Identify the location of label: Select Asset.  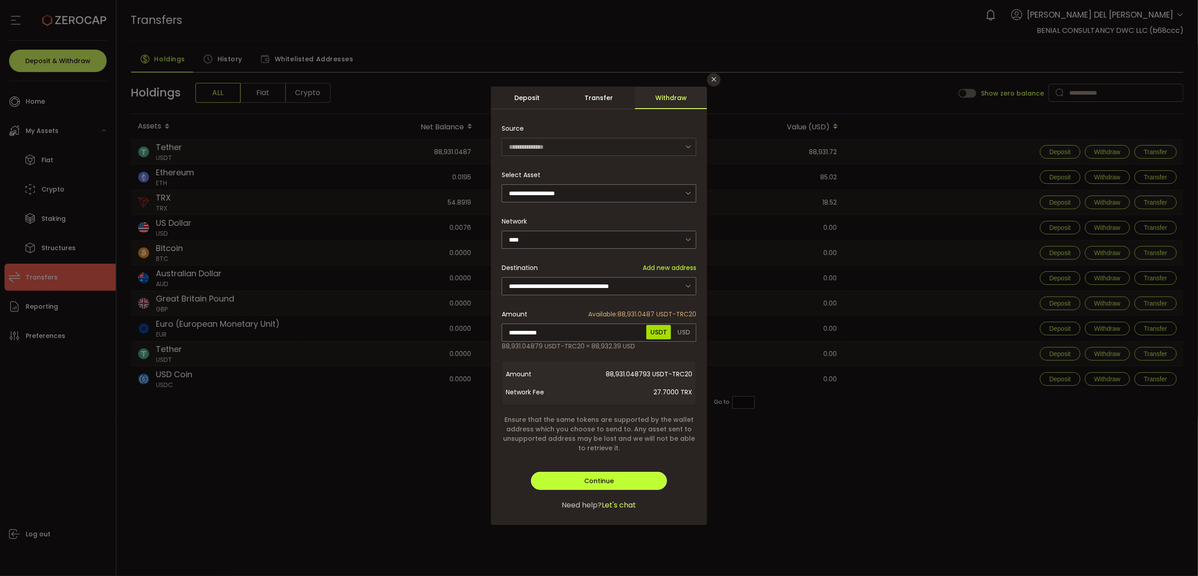
(524, 175).